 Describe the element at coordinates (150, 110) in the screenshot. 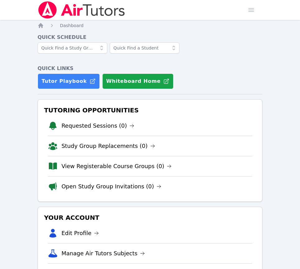

I see `h3: Tutoring Opportunities` at that location.